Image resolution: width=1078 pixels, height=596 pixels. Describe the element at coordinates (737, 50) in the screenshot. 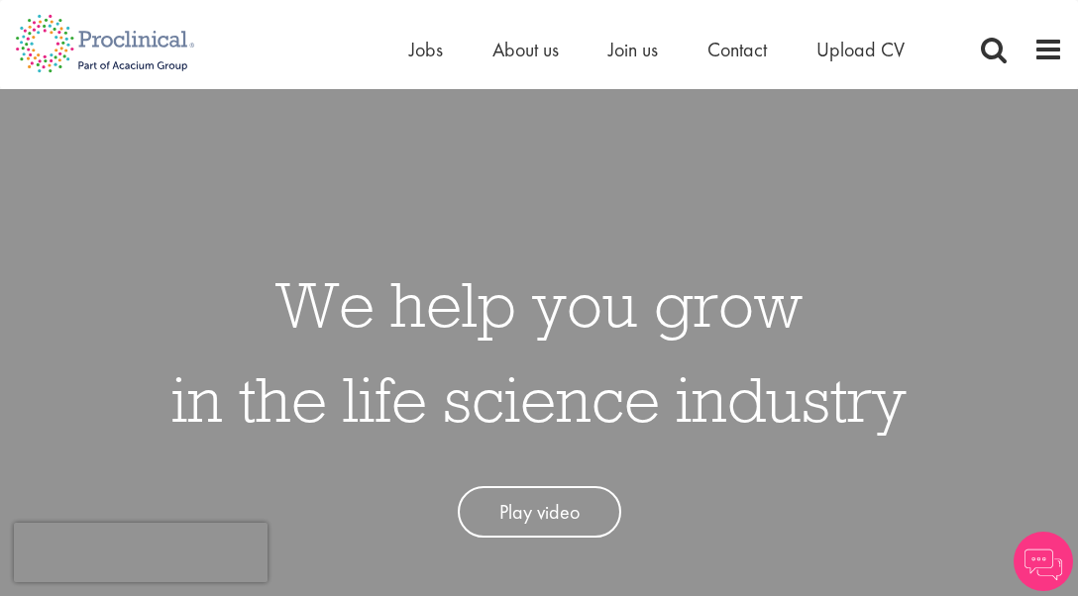

I see `a: Contact` at that location.